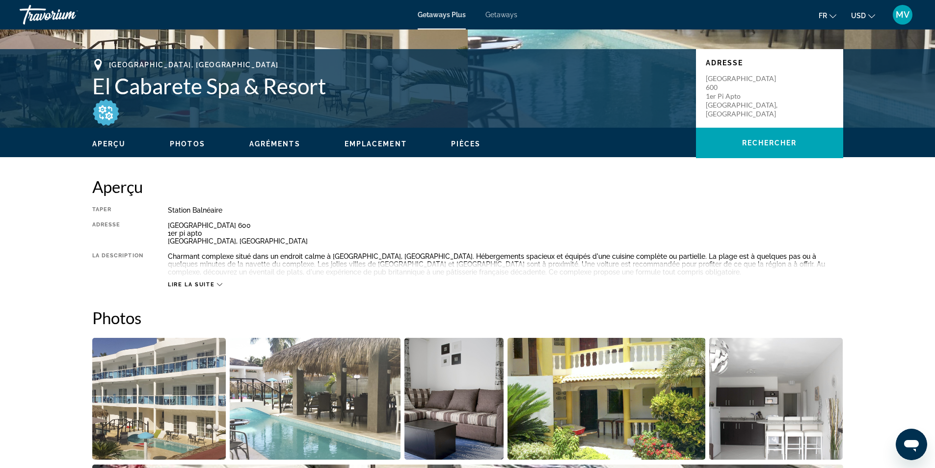 This screenshot has height=468, width=935. Describe the element at coordinates (466, 144) in the screenshot. I see `button: Pièces` at that location.